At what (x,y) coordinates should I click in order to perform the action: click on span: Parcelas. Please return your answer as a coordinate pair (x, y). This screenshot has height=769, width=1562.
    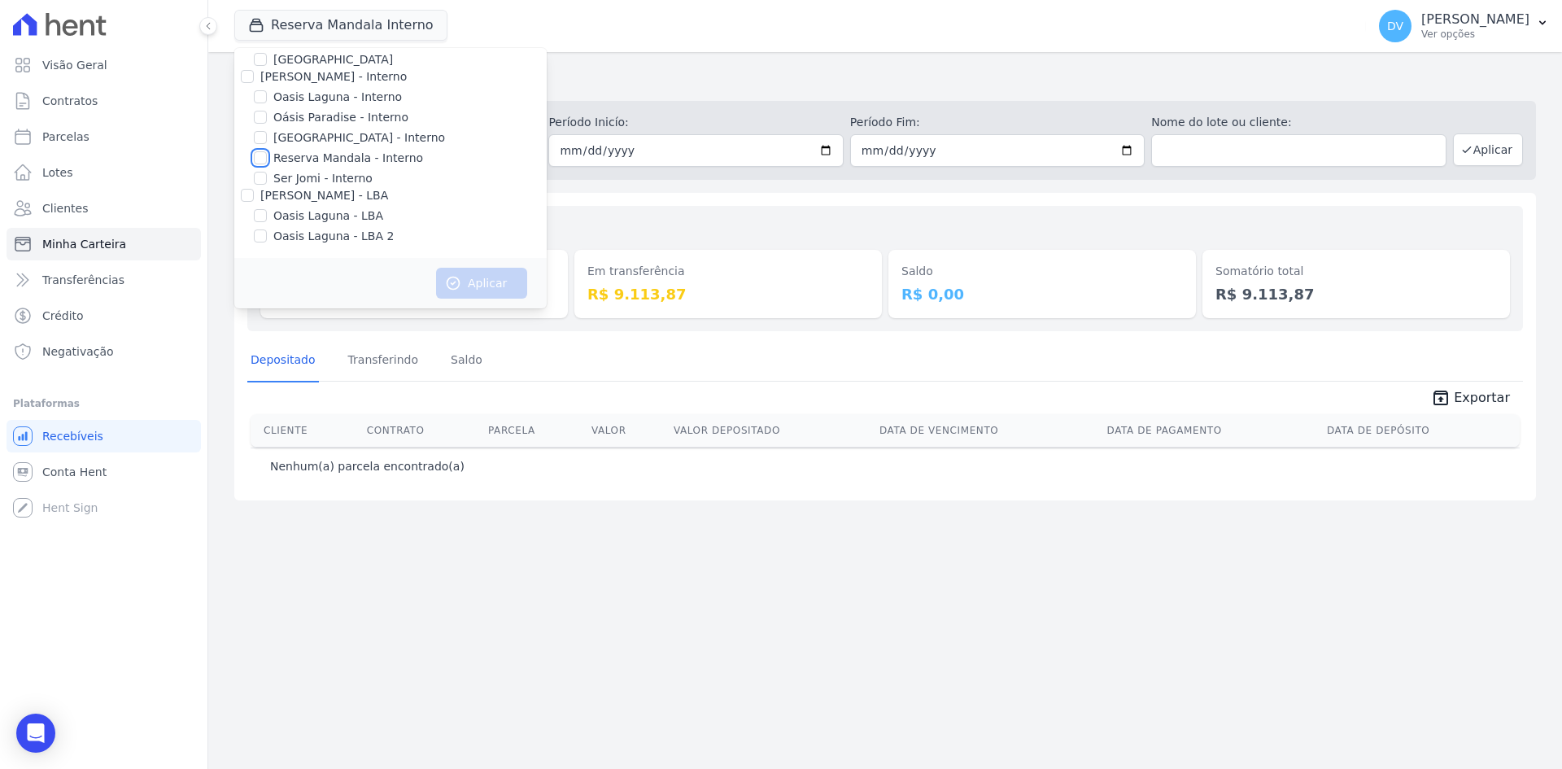
    Looking at the image, I should click on (66, 137).